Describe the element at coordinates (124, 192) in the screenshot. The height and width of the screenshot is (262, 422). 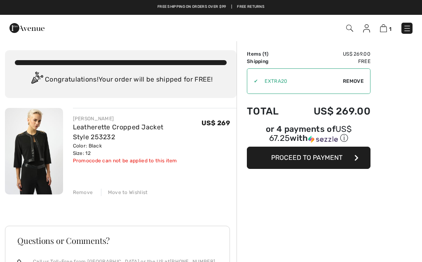
I see `div: Move to Wishlist` at that location.